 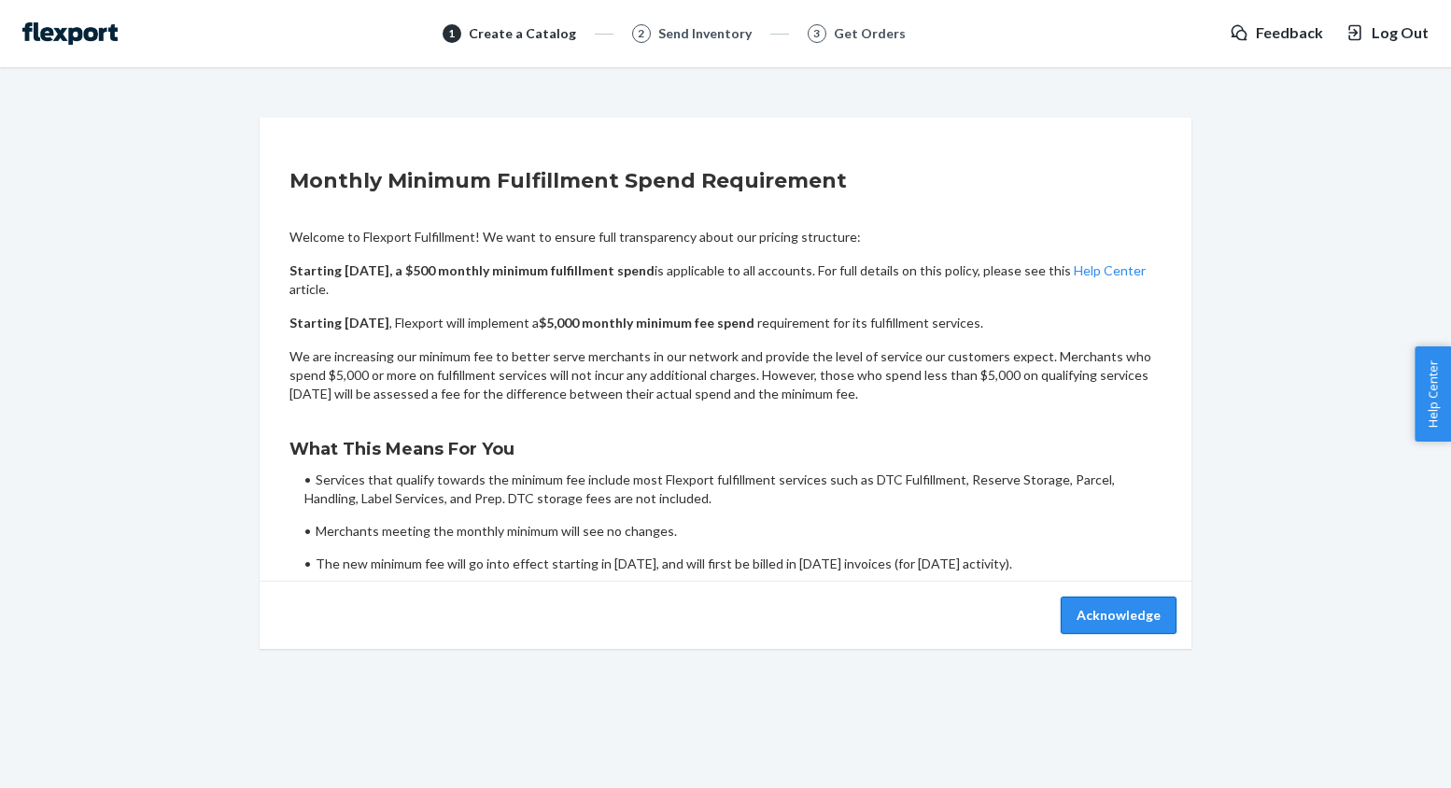 What do you see at coordinates (733, 531) in the screenshot?
I see `li: Merchants meeting the monthly minimum will see no changes.` at bounding box center [733, 531].